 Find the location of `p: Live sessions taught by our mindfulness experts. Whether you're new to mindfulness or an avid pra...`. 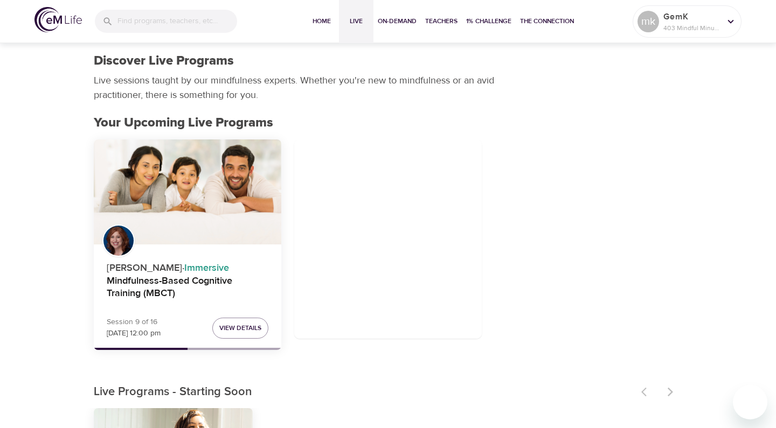

p: Live sessions taught by our mindfulness experts. Whether you're new to mindfulness or an avid pra... is located at coordinates (296, 88).